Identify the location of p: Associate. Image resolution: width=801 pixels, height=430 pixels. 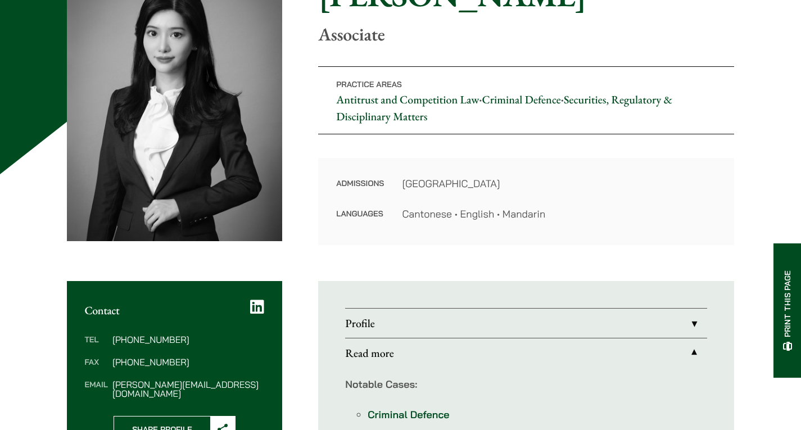
(526, 34).